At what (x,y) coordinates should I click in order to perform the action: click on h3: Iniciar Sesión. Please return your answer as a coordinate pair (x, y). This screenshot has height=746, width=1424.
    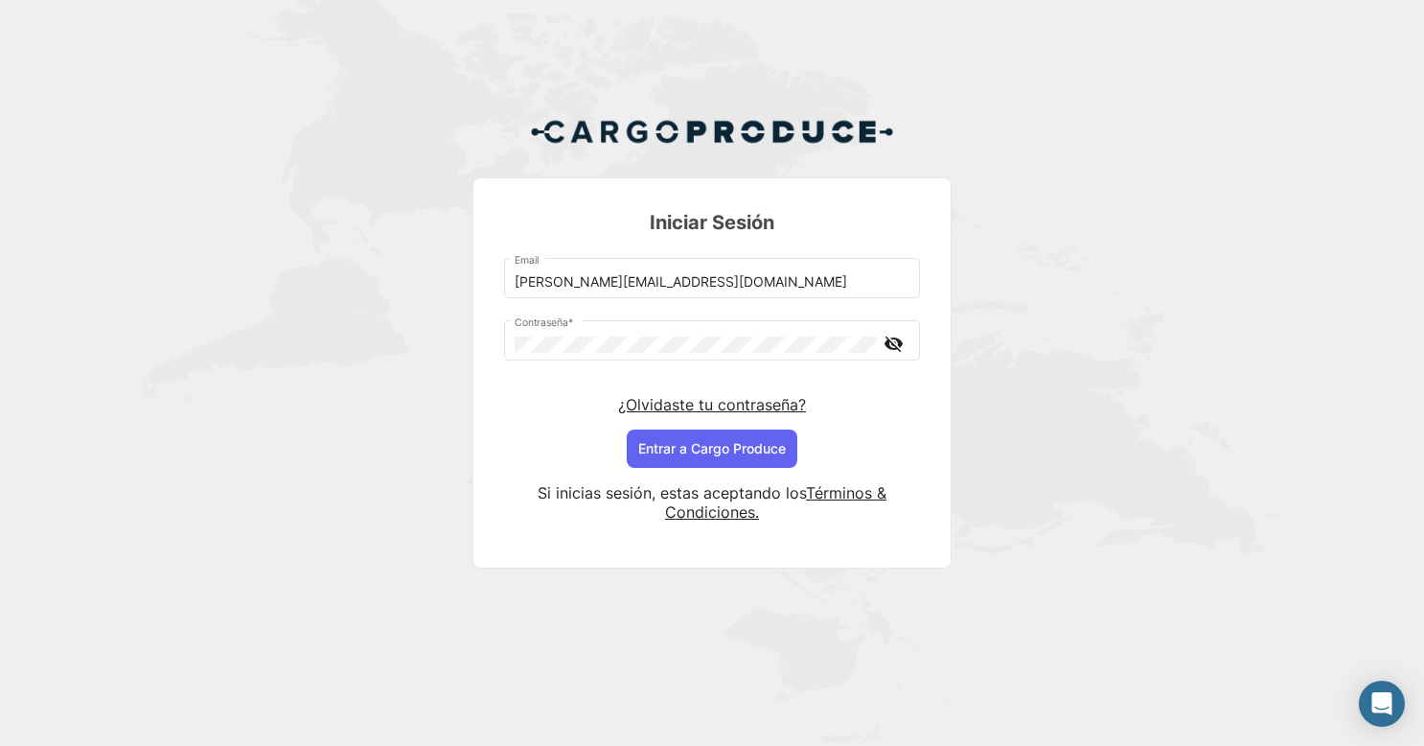
    Looking at the image, I should click on (712, 222).